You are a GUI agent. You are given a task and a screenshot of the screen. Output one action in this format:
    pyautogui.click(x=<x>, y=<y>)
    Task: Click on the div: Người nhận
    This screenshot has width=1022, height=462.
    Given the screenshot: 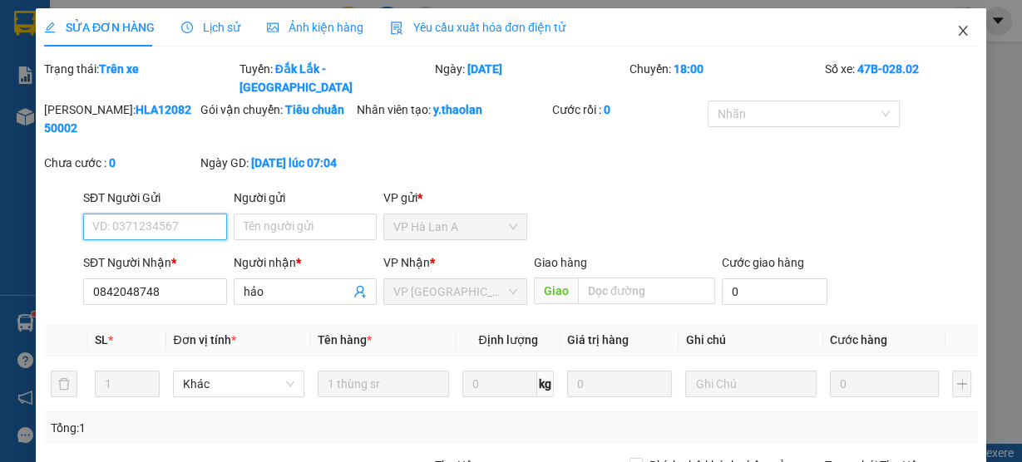 What is the action you would take?
    pyautogui.click(x=305, y=263)
    